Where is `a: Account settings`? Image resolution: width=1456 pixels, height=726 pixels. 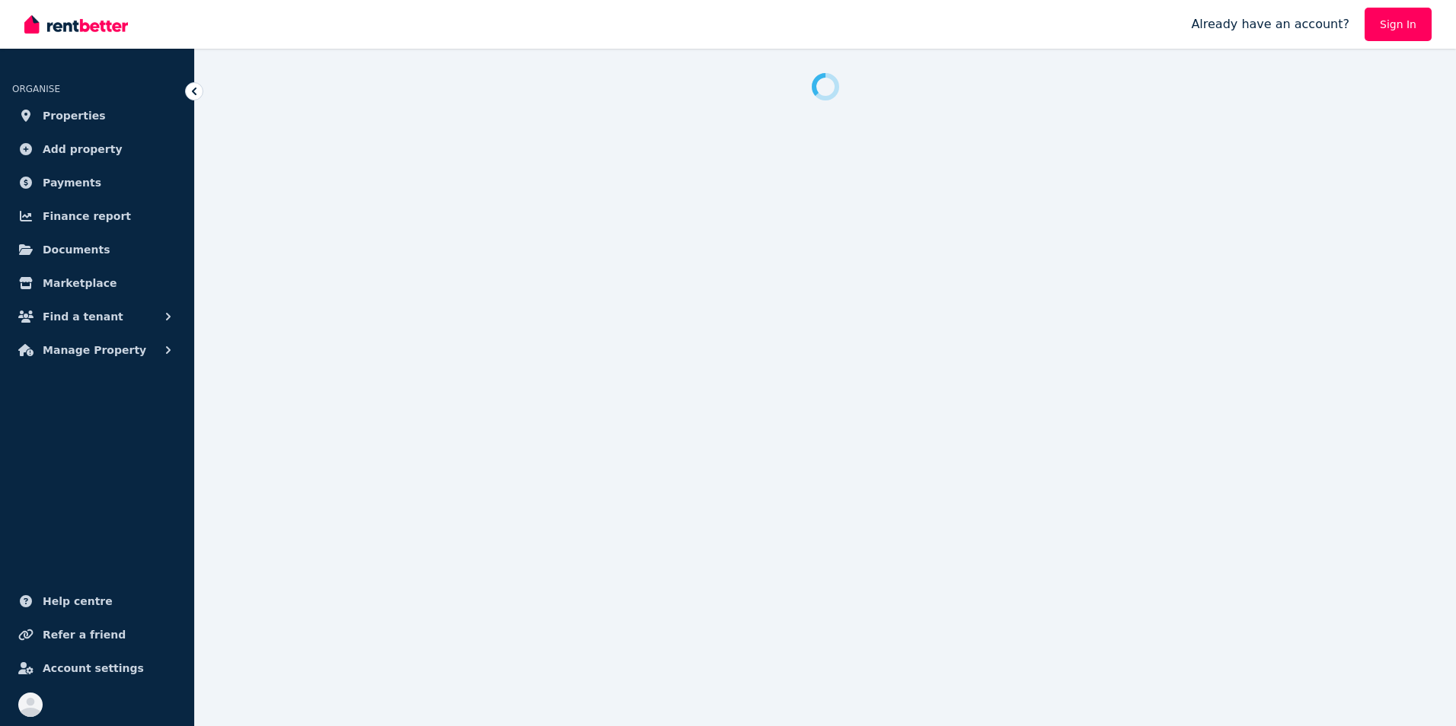
a: Account settings is located at coordinates (97, 669).